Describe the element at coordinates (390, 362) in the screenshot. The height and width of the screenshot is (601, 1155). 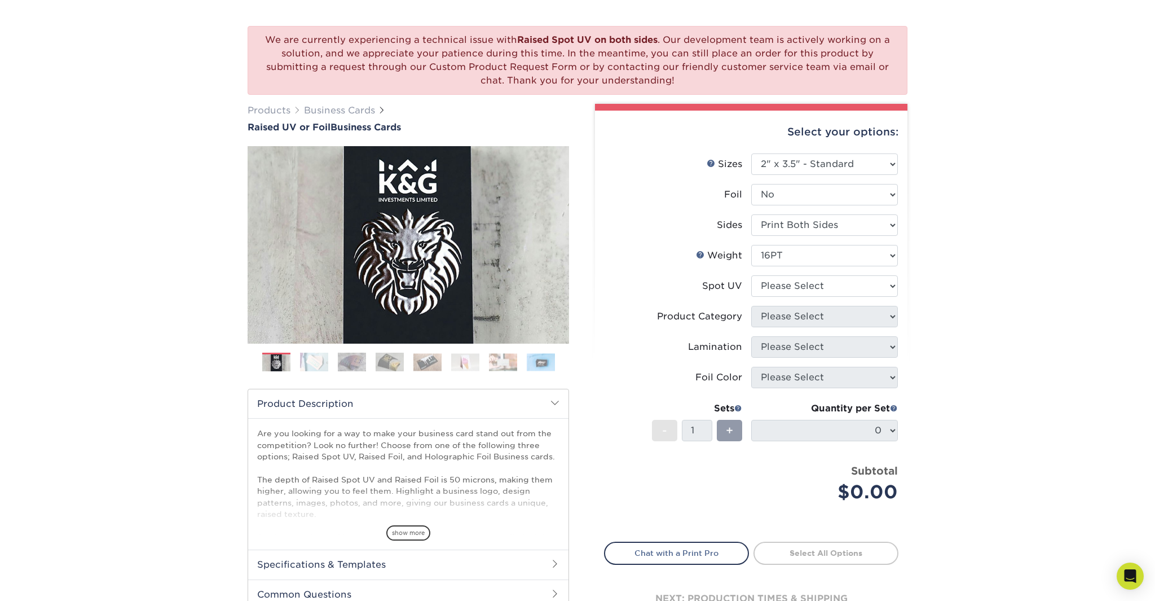
I see `img: Business Cards 04` at that location.